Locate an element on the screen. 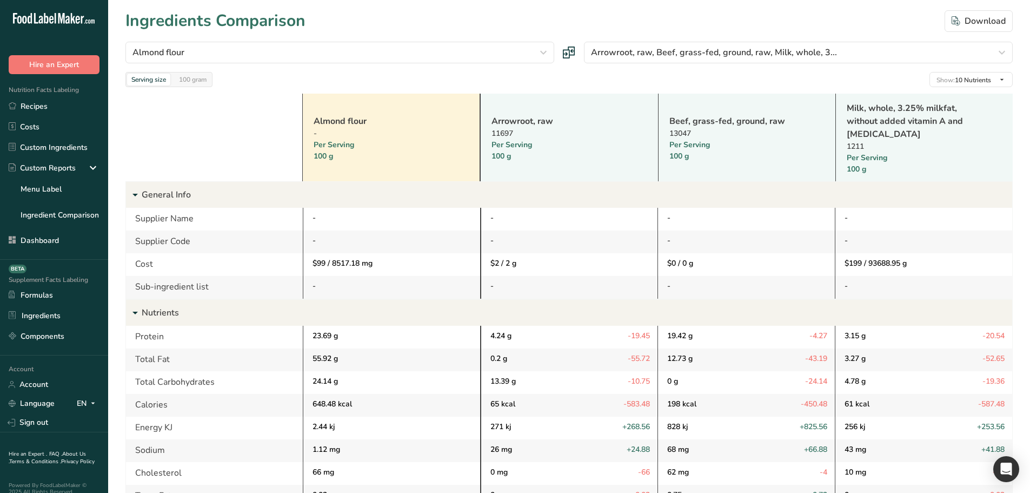 This screenshot has height=493, width=1030. div: Cost is located at coordinates (214, 264).